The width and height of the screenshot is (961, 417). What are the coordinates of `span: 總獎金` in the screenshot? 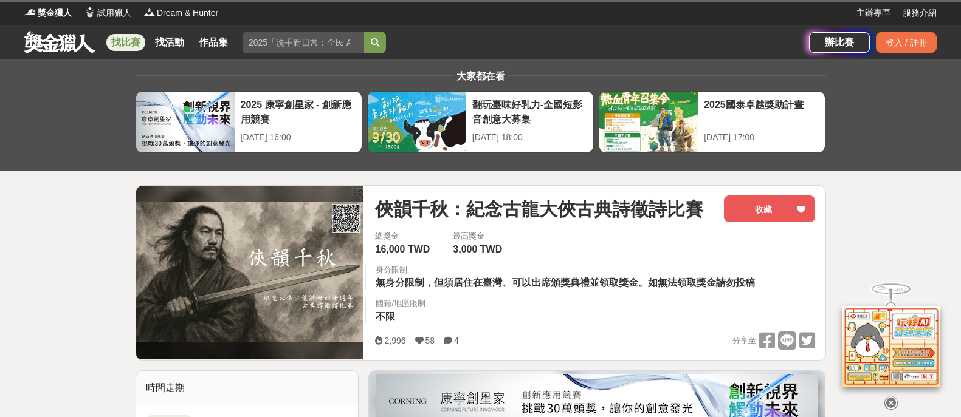 It's located at (403, 236).